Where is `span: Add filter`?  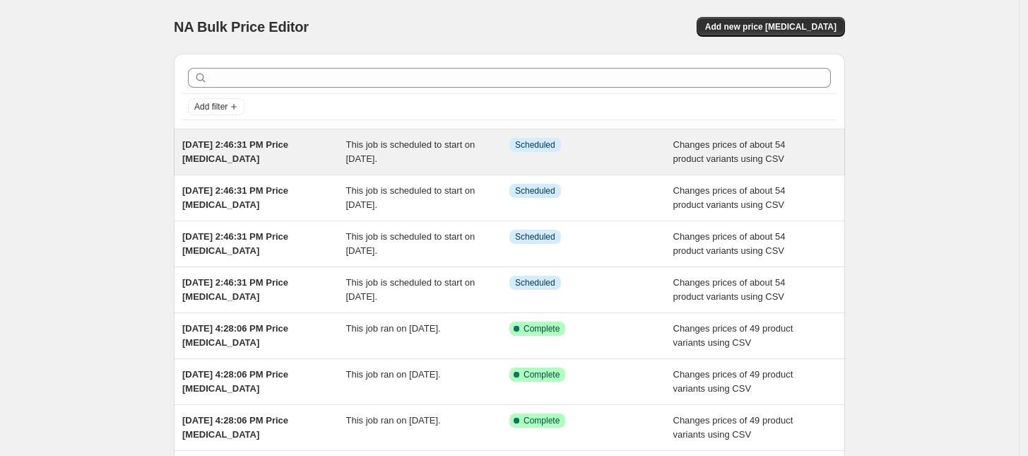 span: Add filter is located at coordinates (211, 107).